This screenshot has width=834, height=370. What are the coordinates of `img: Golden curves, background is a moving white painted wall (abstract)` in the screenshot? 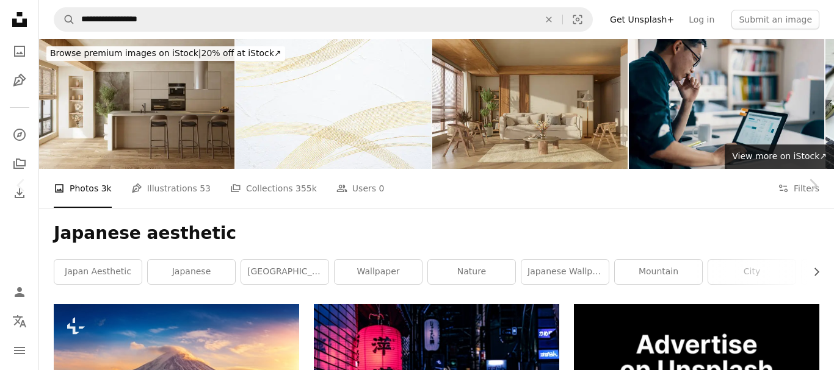 It's located at (333, 104).